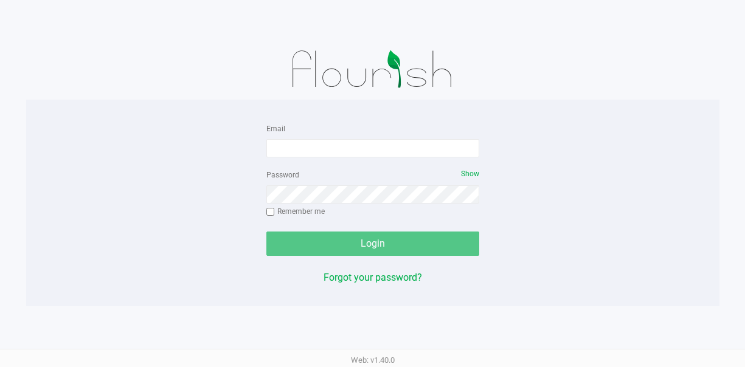 The width and height of the screenshot is (745, 367). I want to click on button: Forgot your password?, so click(373, 278).